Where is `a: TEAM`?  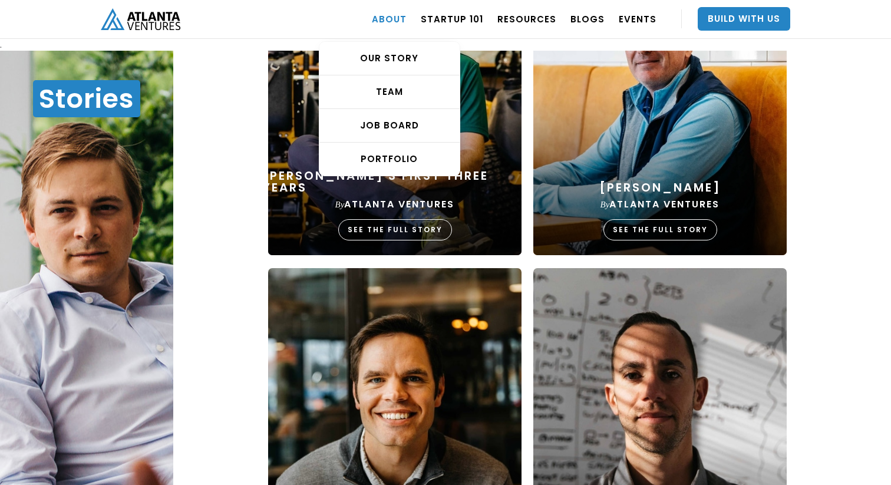
a: TEAM is located at coordinates (389, 92).